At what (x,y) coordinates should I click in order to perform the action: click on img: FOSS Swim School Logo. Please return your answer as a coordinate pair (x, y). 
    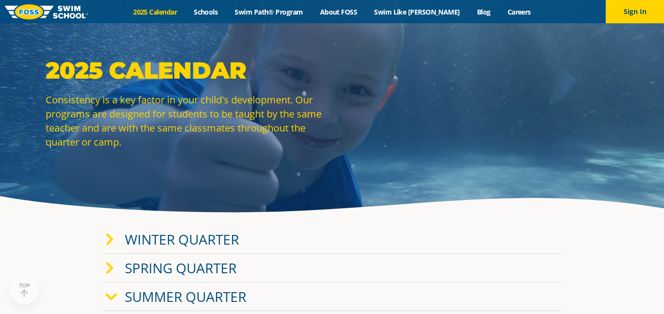
    Looking at the image, I should click on (46, 12).